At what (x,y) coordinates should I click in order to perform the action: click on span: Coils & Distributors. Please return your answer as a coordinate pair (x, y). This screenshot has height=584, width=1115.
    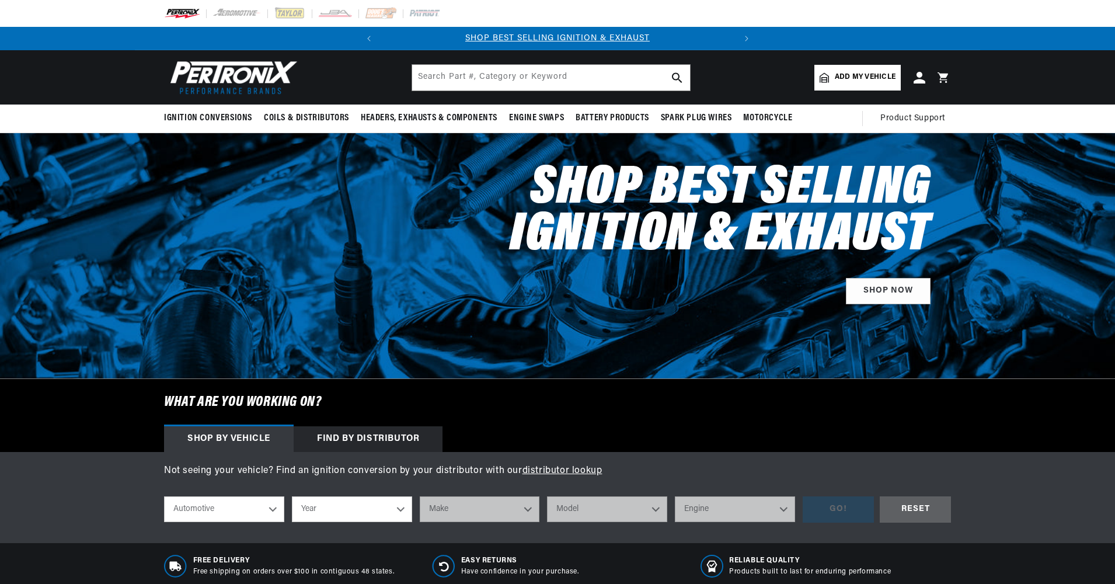
    Looking at the image, I should click on (306, 118).